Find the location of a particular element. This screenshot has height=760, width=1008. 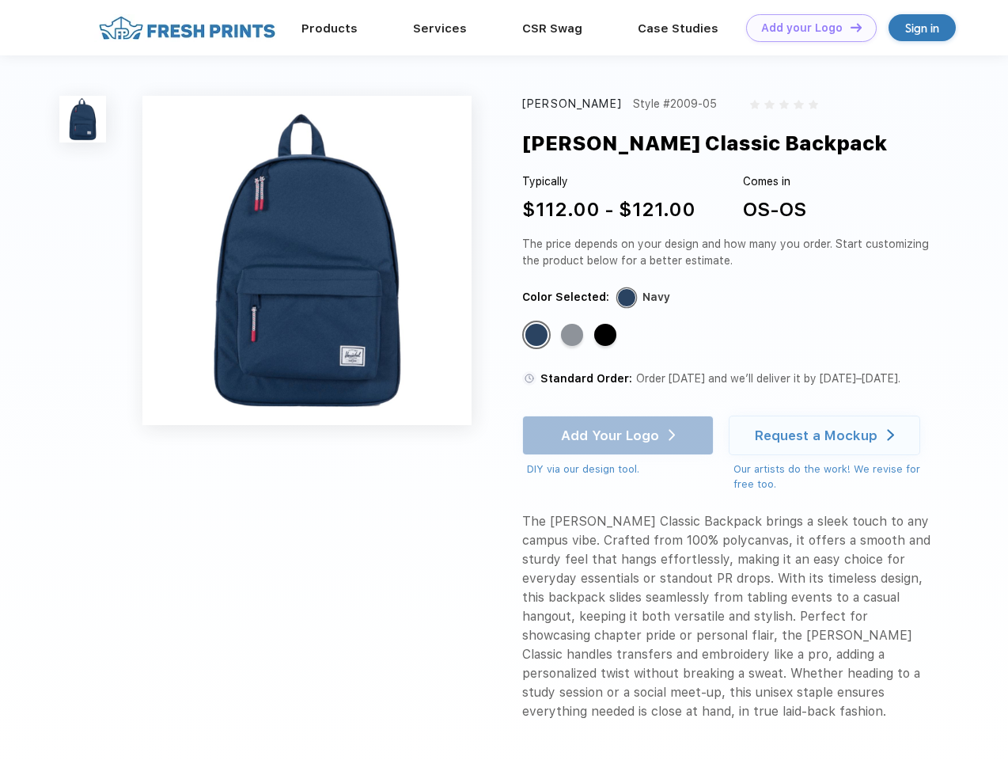

div: Our artists do the work! We revise for free too. is located at coordinates (834, 476).